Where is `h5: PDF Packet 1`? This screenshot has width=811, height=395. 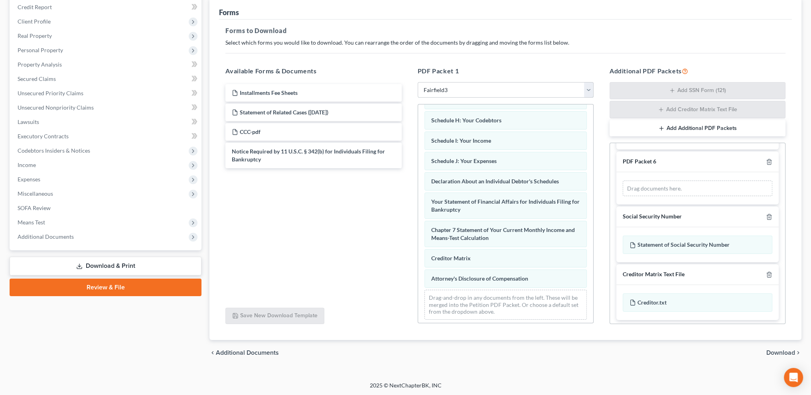 h5: PDF Packet 1 is located at coordinates (506, 71).